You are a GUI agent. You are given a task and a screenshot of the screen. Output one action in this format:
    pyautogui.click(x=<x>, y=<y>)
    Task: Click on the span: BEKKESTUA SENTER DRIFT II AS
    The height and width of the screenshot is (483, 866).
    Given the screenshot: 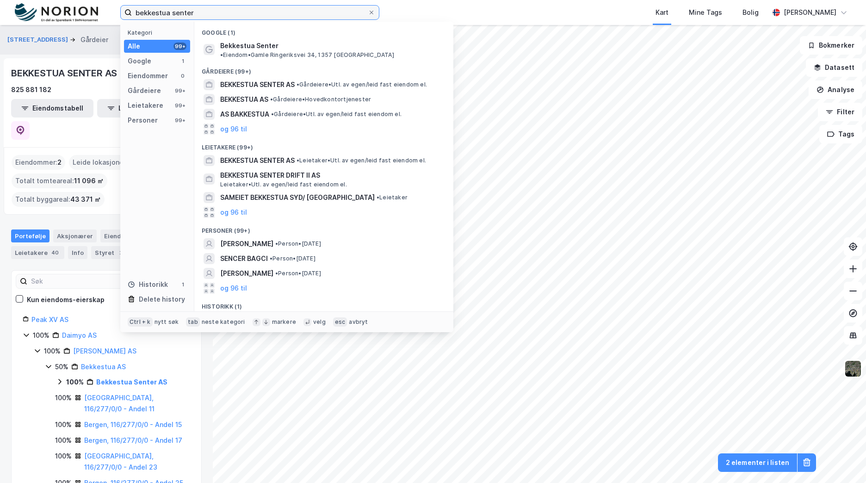 What is the action you would take?
    pyautogui.click(x=331, y=175)
    